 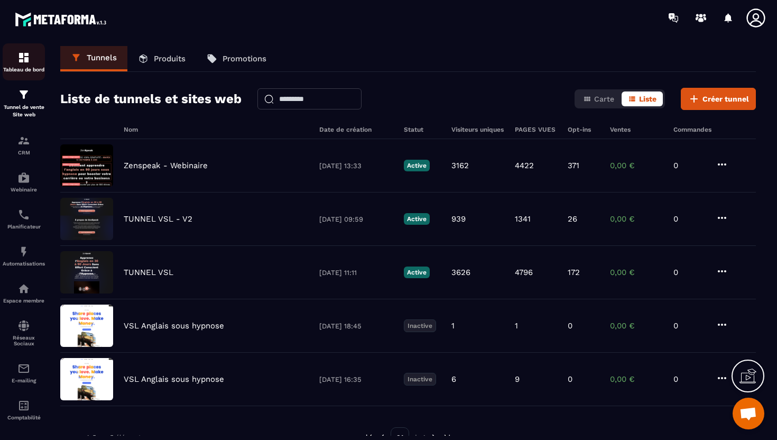 I want to click on a: Promotions, so click(x=236, y=59).